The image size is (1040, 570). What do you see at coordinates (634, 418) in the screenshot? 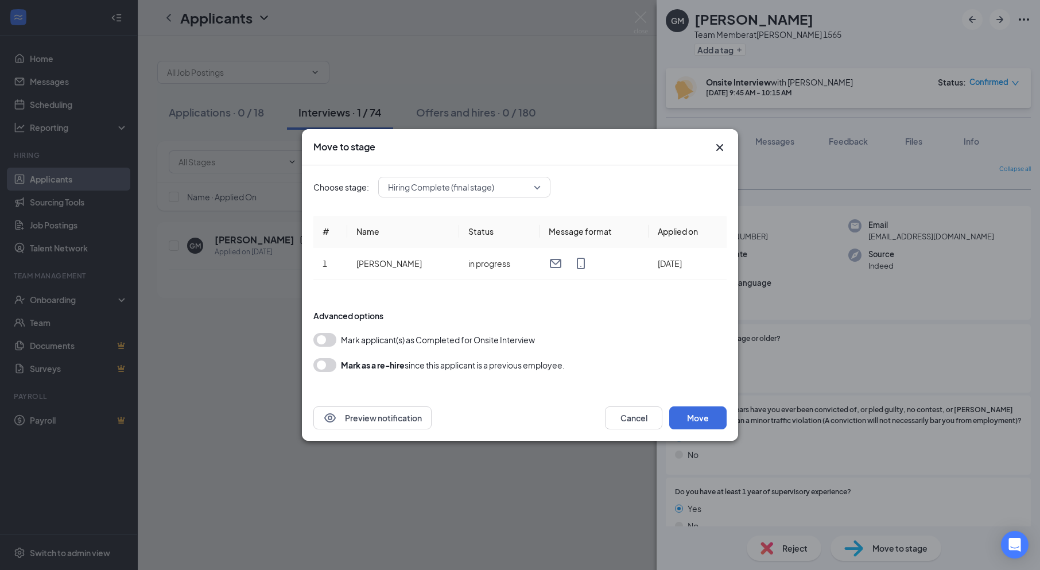
I see `button: Cancel` at bounding box center [634, 418].